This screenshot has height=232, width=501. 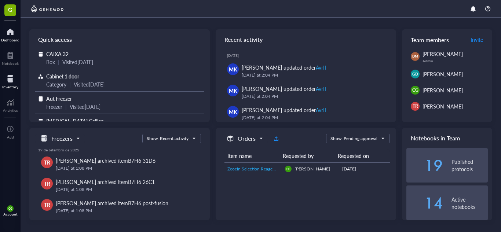 What do you see at coordinates (359, 156) in the screenshot?
I see `th: Requested on` at bounding box center [359, 156].